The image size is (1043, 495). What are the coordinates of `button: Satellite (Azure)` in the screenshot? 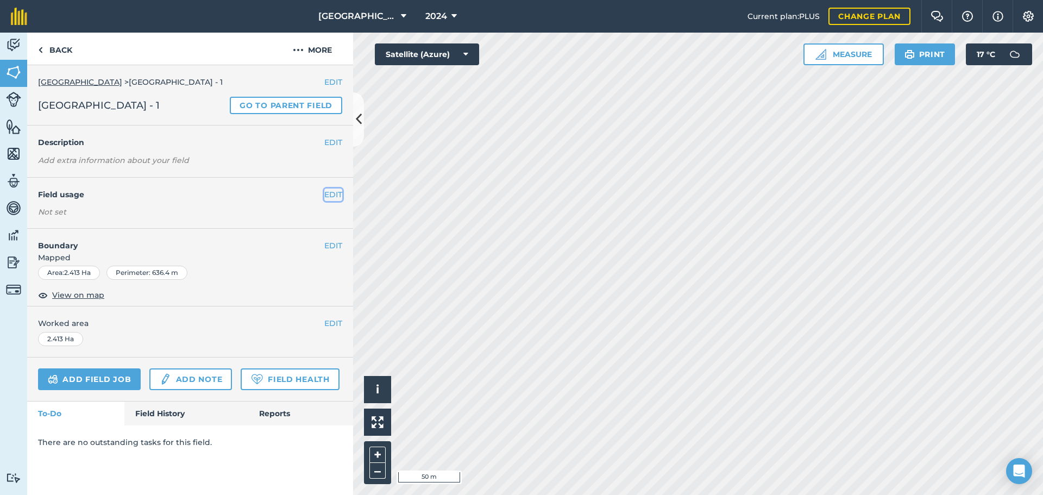 It's located at (427, 54).